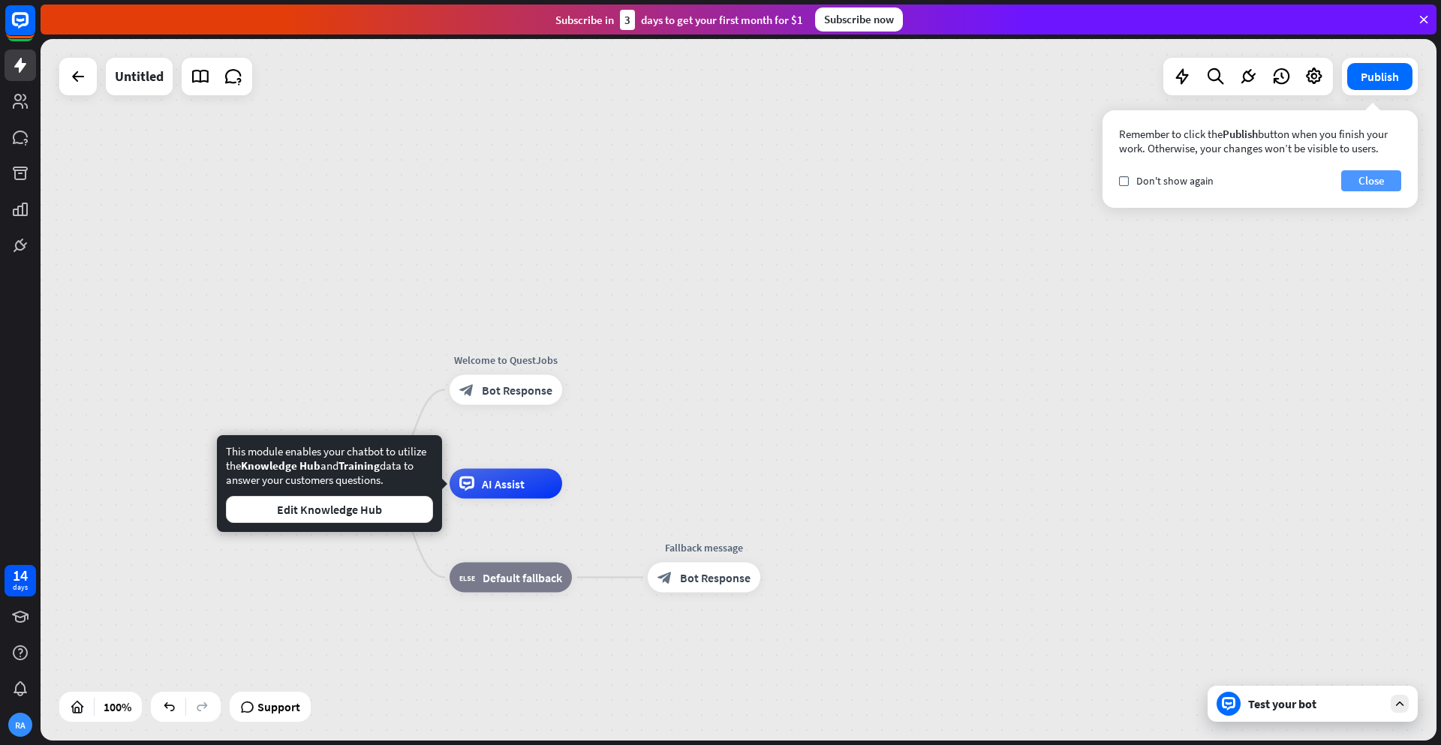 The width and height of the screenshot is (1441, 745). Describe the element at coordinates (359, 465) in the screenshot. I see `span: Training` at that location.